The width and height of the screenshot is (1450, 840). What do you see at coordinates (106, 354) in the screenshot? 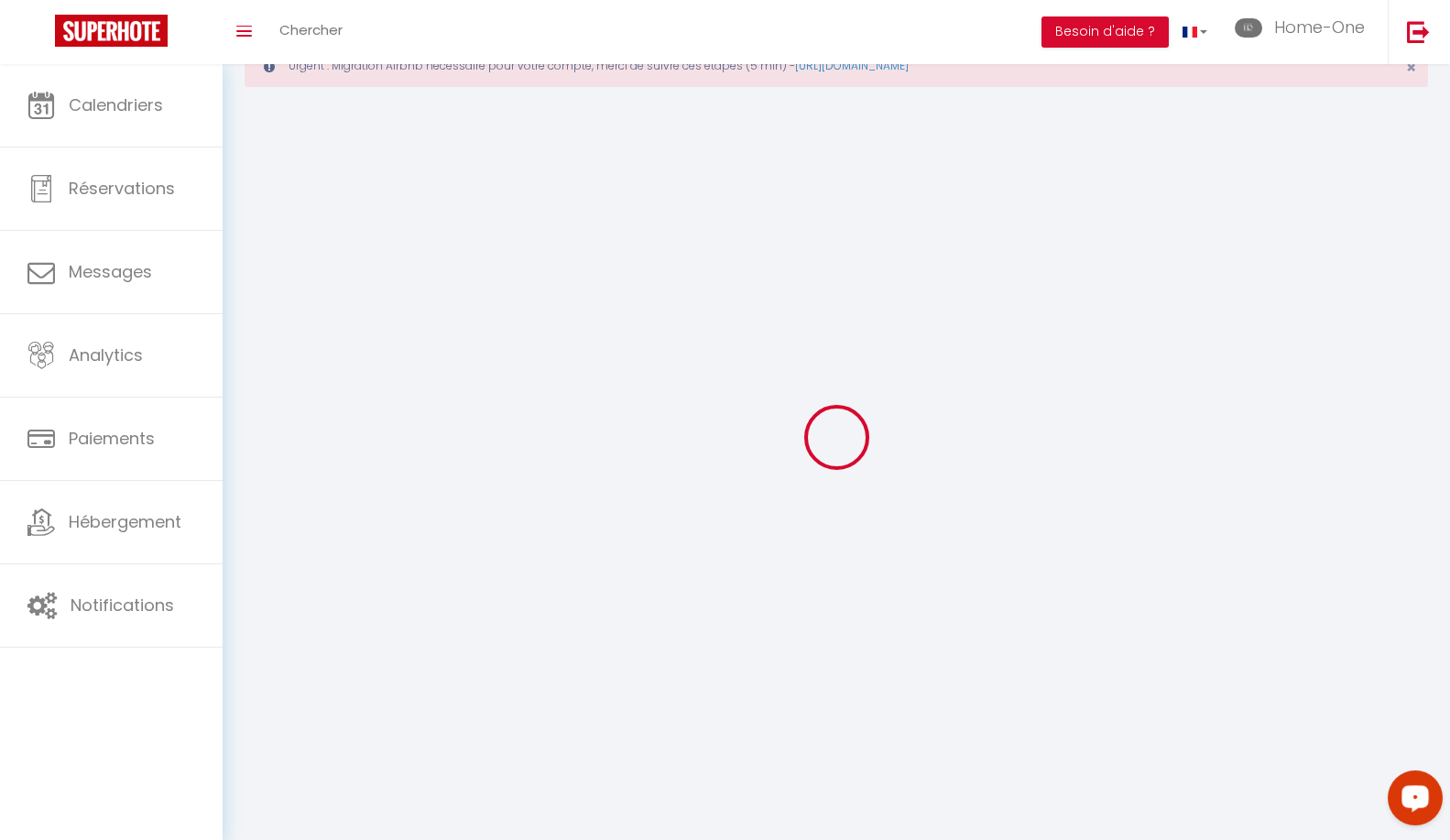
I see `span: Analytics` at bounding box center [106, 354].